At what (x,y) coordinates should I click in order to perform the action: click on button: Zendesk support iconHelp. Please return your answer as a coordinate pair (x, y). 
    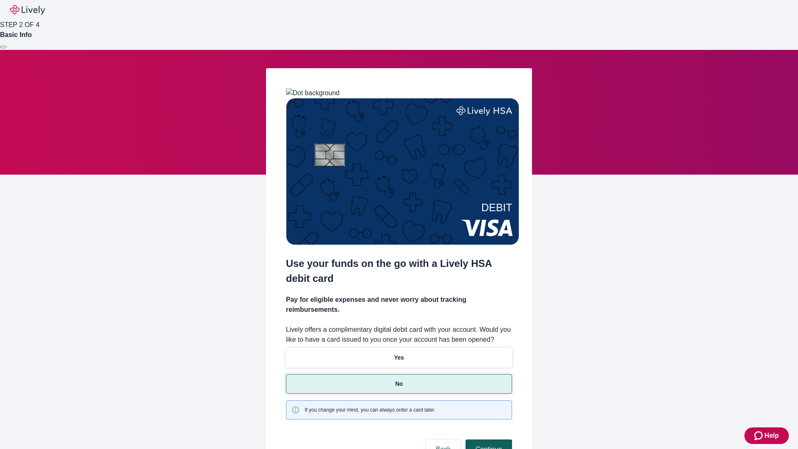
    Looking at the image, I should click on (767, 436).